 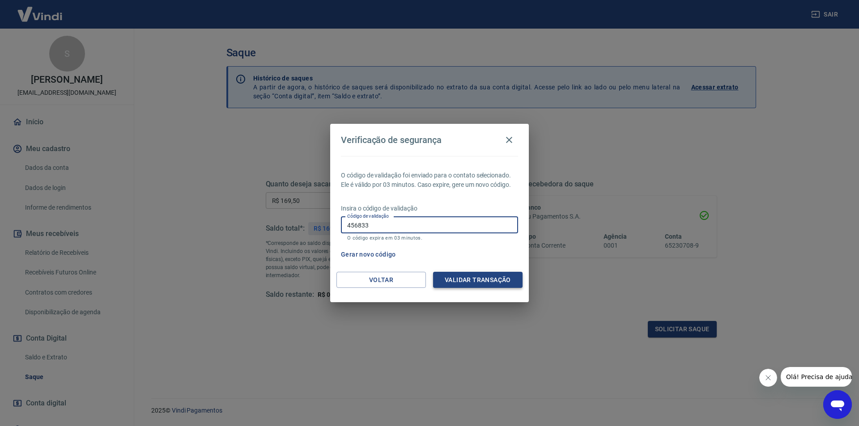 I want to click on button: Gerar novo código, so click(x=368, y=255).